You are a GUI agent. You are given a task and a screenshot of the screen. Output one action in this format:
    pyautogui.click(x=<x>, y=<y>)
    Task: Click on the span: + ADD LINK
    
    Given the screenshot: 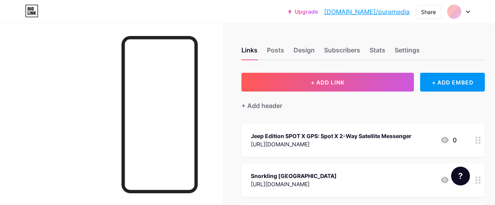 What is the action you would take?
    pyautogui.click(x=327, y=82)
    